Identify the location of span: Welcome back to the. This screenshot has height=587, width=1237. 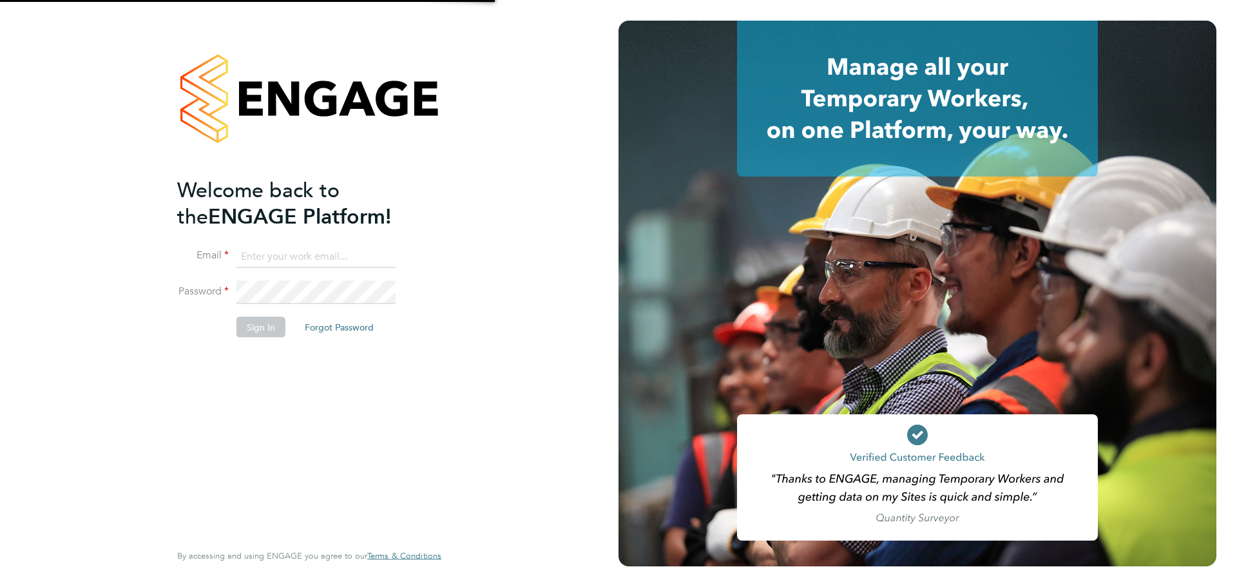
(258, 203).